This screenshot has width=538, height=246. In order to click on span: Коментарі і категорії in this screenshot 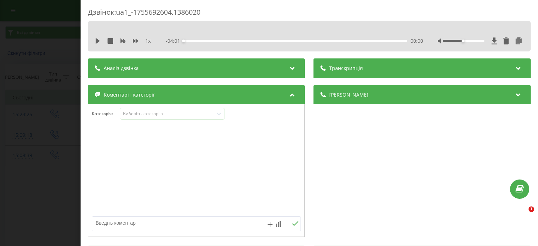, I will do `click(129, 95)`.